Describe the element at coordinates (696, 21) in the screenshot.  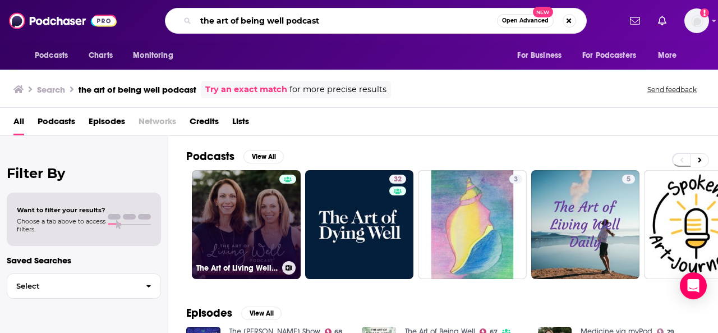
I see `img: User Profile` at that location.